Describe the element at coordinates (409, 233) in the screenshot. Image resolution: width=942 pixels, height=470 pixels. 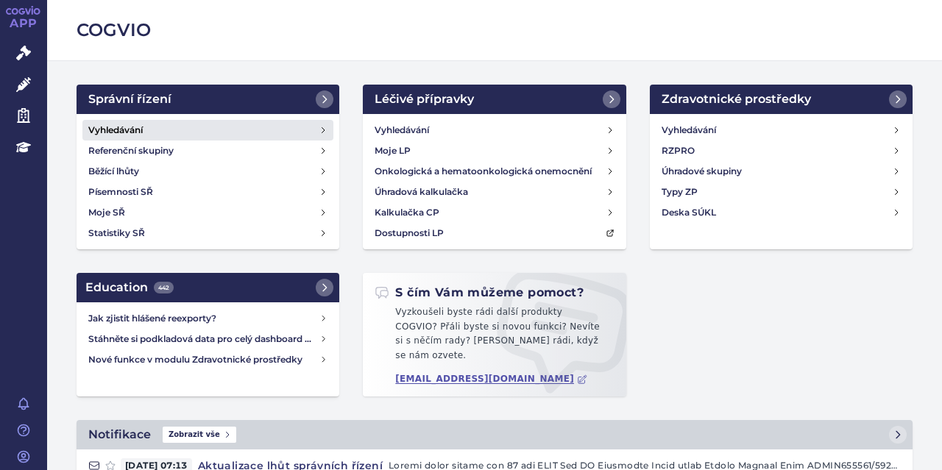
I see `h4: Dostupnosti LP` at that location.